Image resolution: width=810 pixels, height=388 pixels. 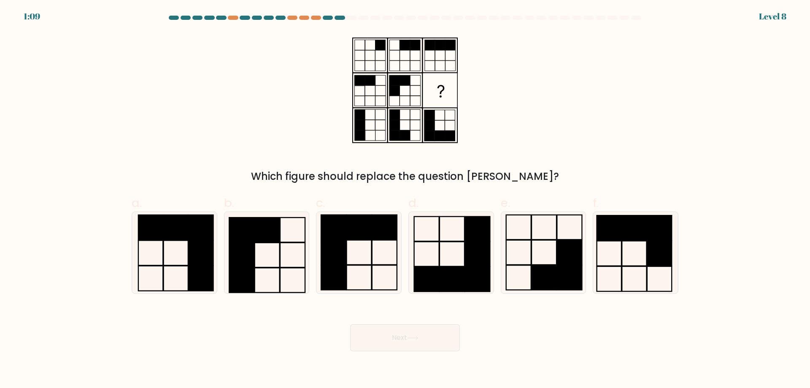 I want to click on span: a., so click(x=137, y=202).